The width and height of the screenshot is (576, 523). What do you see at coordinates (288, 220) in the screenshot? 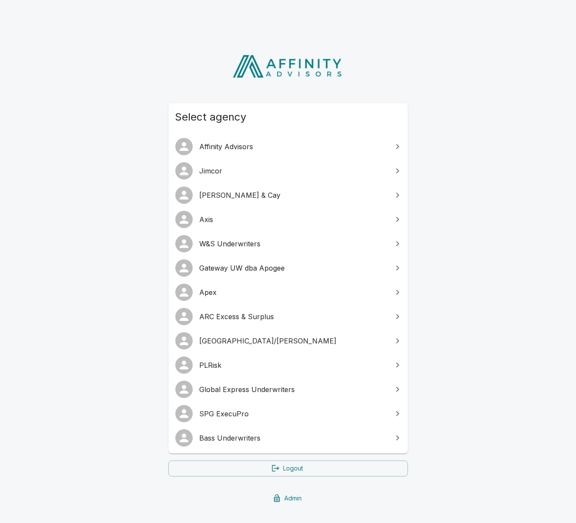
I see `a: Axis` at bounding box center [288, 220].